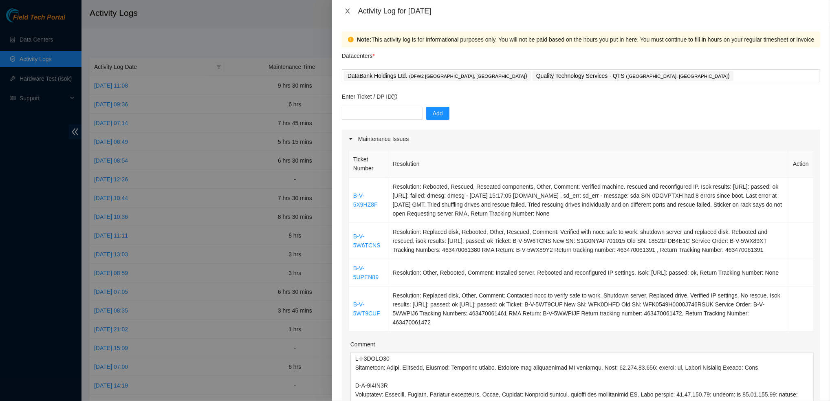 Image resolution: width=830 pixels, height=401 pixels. I want to click on span: Add, so click(437, 113).